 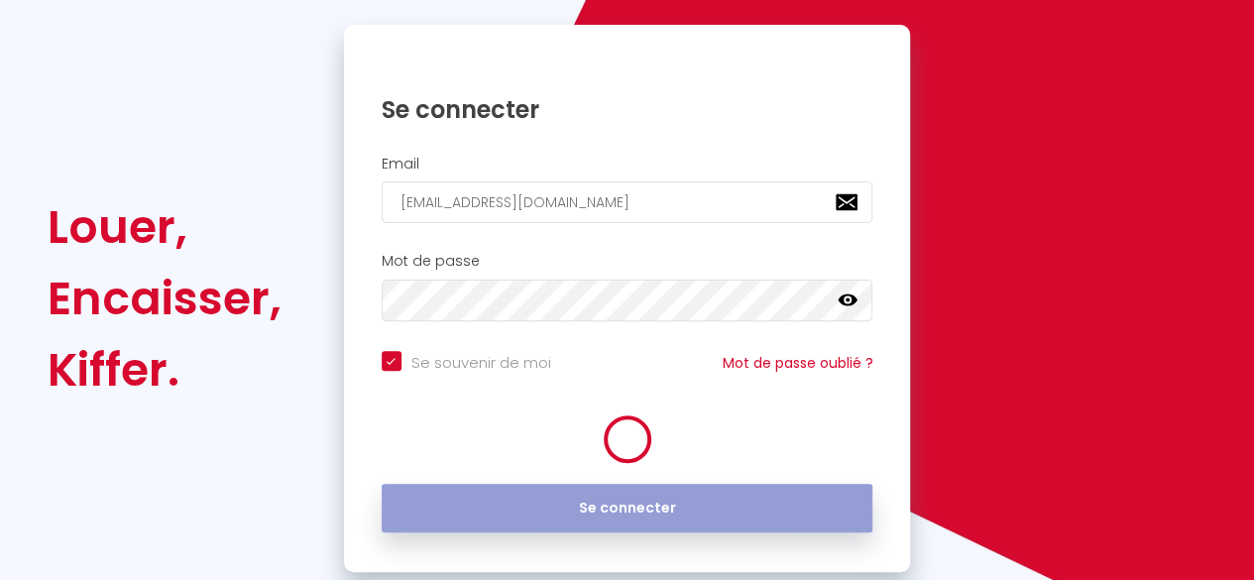 What do you see at coordinates (46, 38) in the screenshot?
I see `button: Ouvrir le widget de chat LiveChat` at bounding box center [46, 38].